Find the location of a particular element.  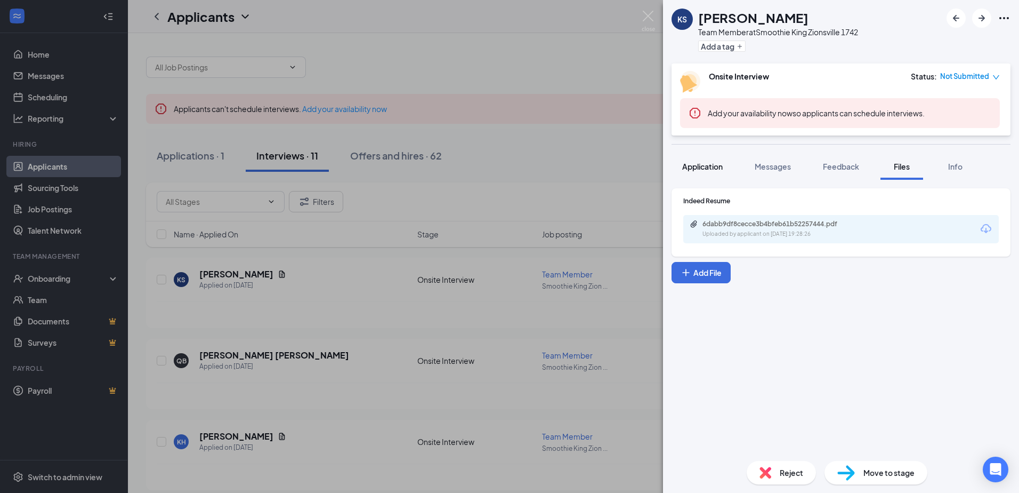

div: Open Intercom Messenger is located at coordinates (996, 469).